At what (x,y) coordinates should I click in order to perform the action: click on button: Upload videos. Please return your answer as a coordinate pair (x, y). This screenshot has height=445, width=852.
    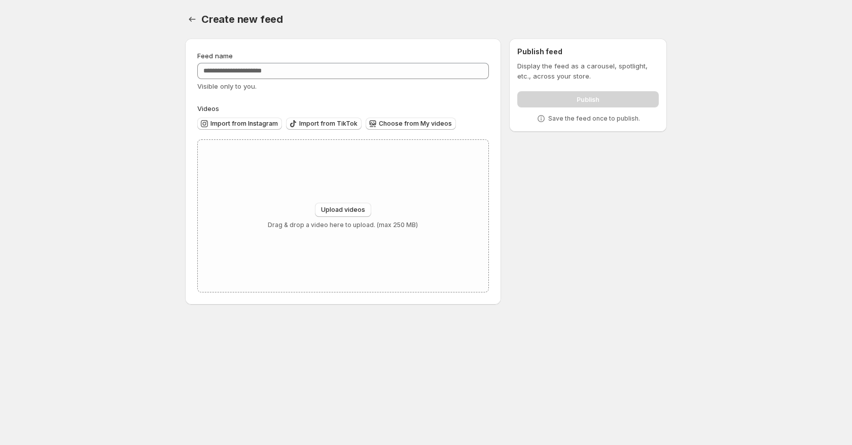
    Looking at the image, I should click on (343, 210).